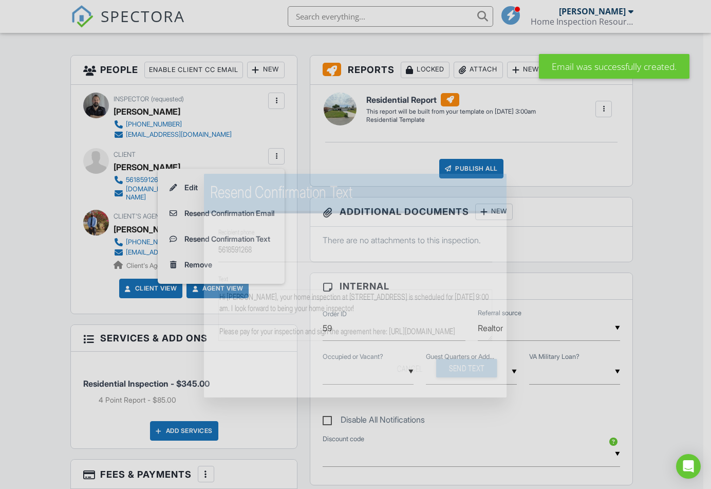 The width and height of the screenshot is (711, 489). What do you see at coordinates (689, 466) in the screenshot?
I see `div: Open Intercom Messenger` at bounding box center [689, 466].